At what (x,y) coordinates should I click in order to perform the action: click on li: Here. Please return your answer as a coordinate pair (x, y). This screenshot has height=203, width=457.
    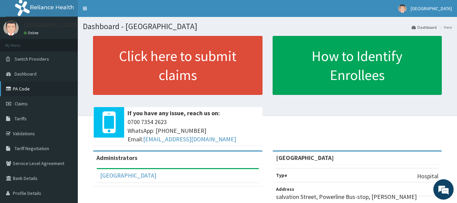
    Looking at the image, I should click on (445, 27).